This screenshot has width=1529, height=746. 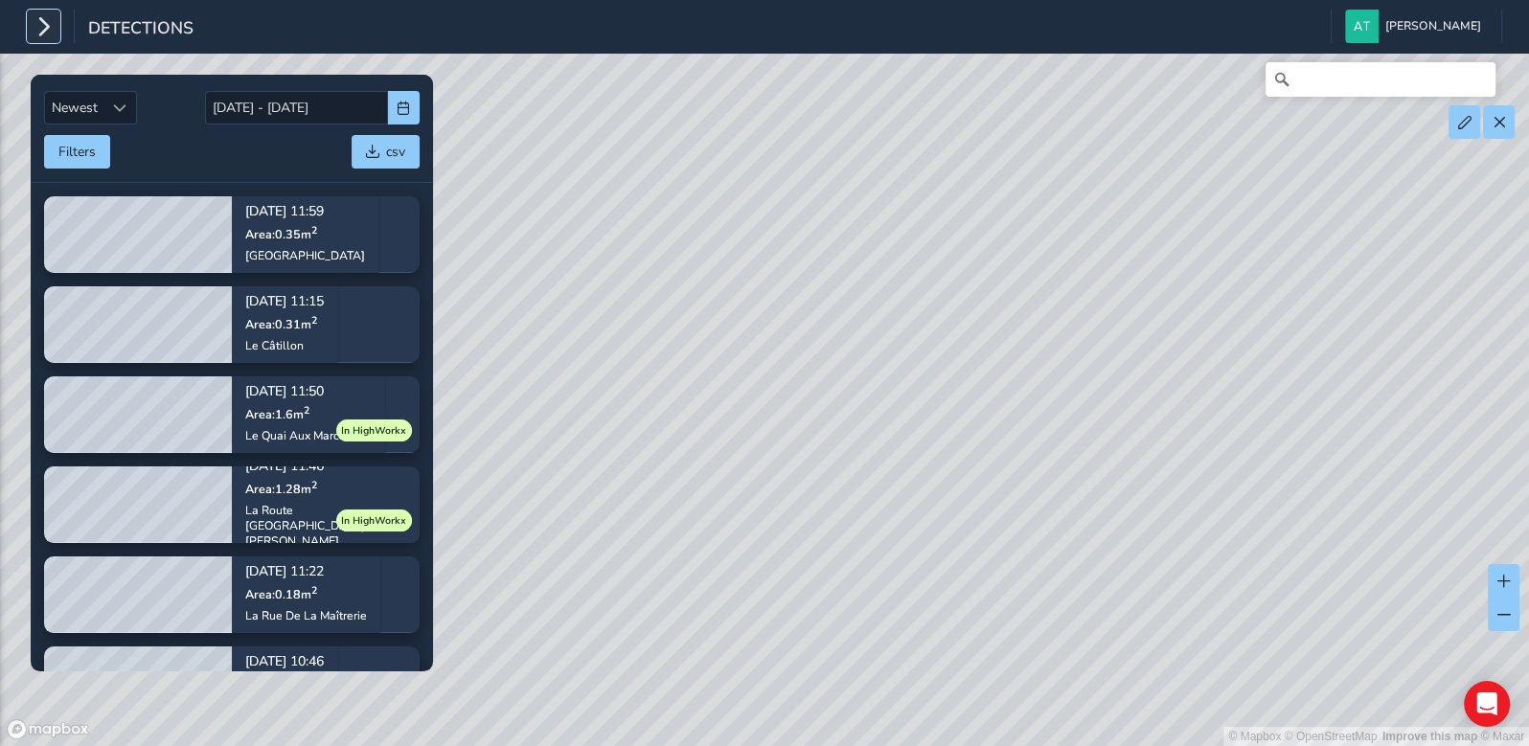 I want to click on span: Detections, so click(x=141, y=30).